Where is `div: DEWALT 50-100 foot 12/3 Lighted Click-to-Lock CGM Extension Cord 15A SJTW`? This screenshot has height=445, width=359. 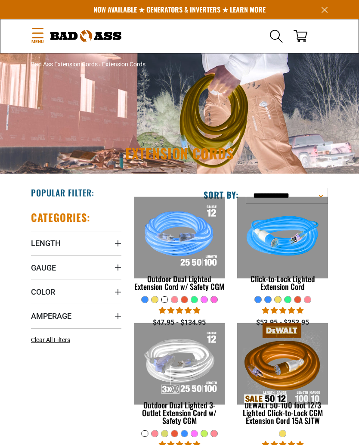
div: DEWALT 50-100 foot 12/3 Lighted Click-to-Lock CGM Extension Cord 15A SJTW is located at coordinates (283, 412).